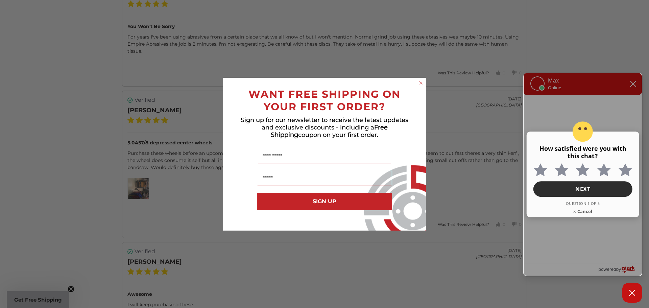  Describe the element at coordinates (325, 178) in the screenshot. I see `input: Email` at that location.